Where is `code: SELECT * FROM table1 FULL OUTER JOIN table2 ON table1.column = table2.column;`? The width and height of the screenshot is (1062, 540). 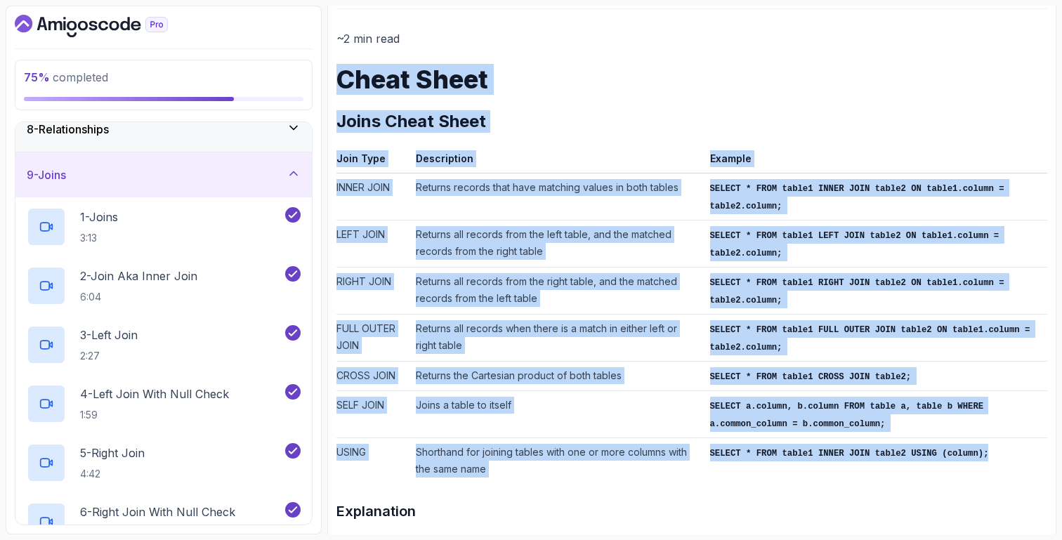 code: SELECT * FROM table1 FULL OUTER JOIN table2 ON table1.column = table2.column; is located at coordinates (870, 339).